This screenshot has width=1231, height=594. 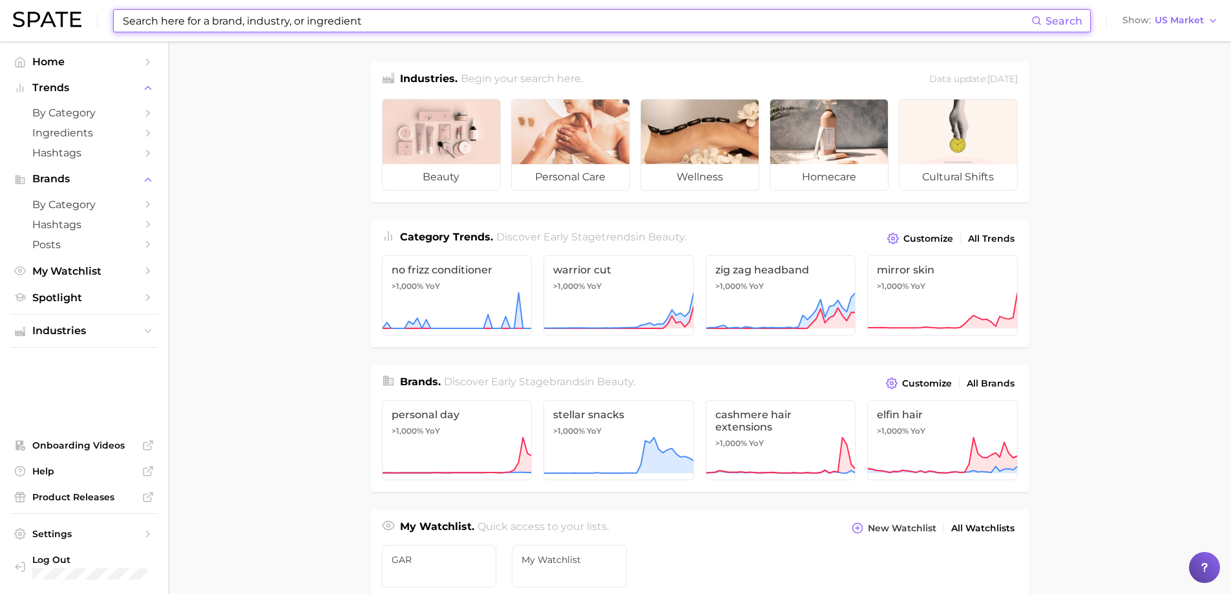 I want to click on a: Log out. Currently logged in with e-mail nbedford@grantinc.com., so click(x=84, y=567).